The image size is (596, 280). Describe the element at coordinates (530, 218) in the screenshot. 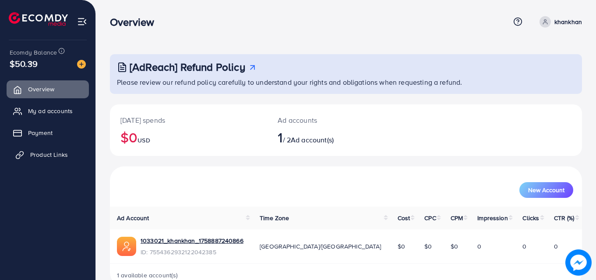

I see `span: Clicks` at that location.